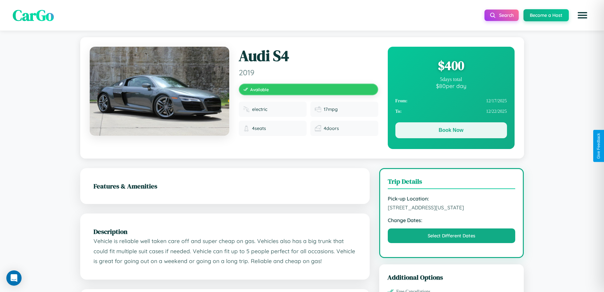  What do you see at coordinates (225, 186) in the screenshot?
I see `h2: Features & Amenities` at bounding box center [225, 186].